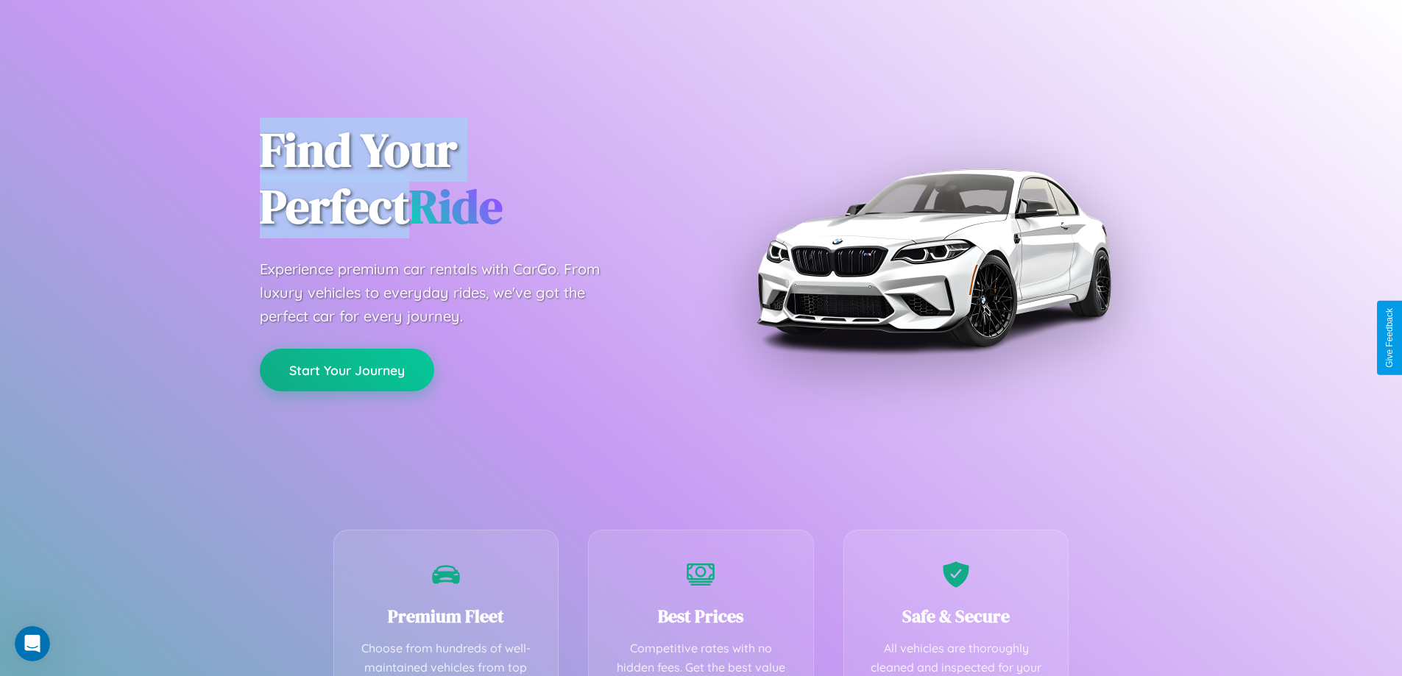  Describe the element at coordinates (956, 616) in the screenshot. I see `h3: Safe & Secure` at that location.